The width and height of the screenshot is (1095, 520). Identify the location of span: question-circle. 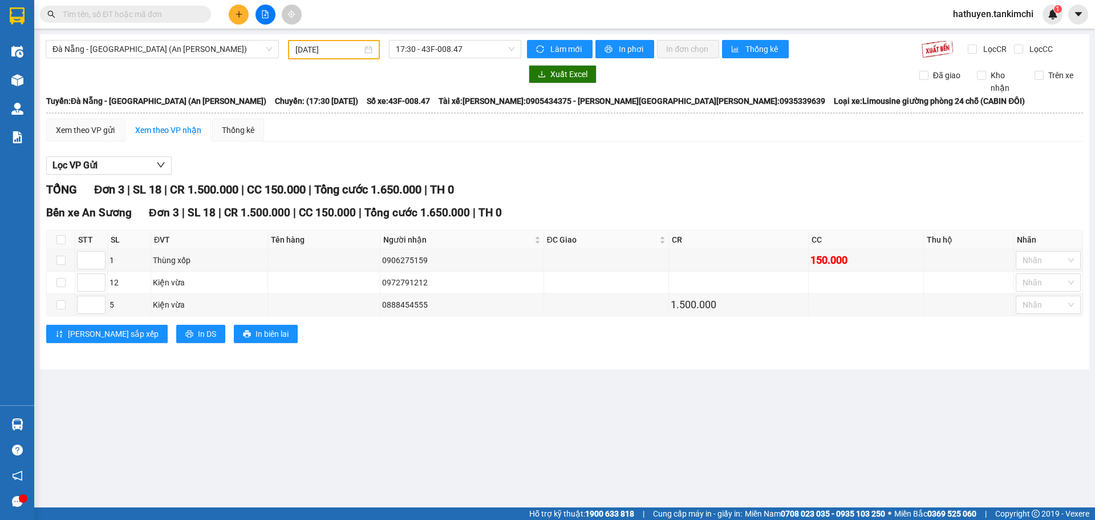
(17, 450).